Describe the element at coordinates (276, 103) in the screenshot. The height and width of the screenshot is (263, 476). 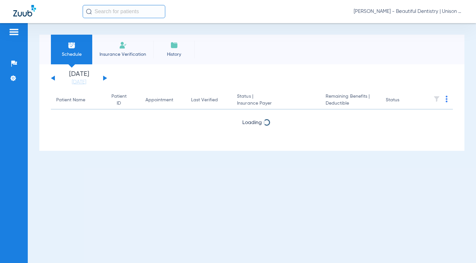
I see `span: Insurance Payer` at that location.